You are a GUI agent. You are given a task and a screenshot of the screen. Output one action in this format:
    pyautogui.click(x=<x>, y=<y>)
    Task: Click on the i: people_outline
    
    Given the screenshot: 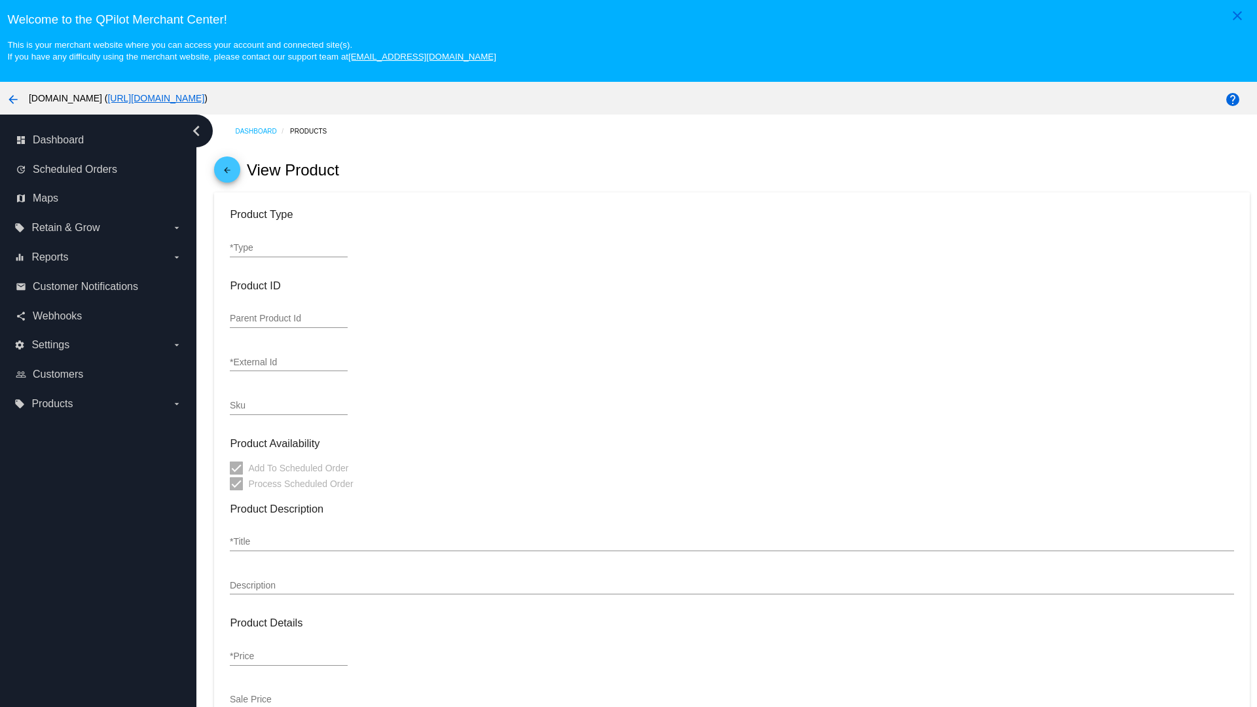 What is the action you would take?
    pyautogui.click(x=21, y=375)
    